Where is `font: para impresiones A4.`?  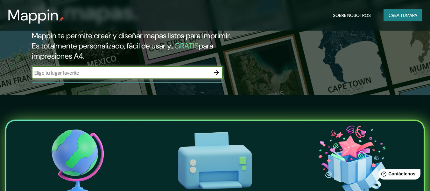 font: para impresiones A4. is located at coordinates (122, 51).